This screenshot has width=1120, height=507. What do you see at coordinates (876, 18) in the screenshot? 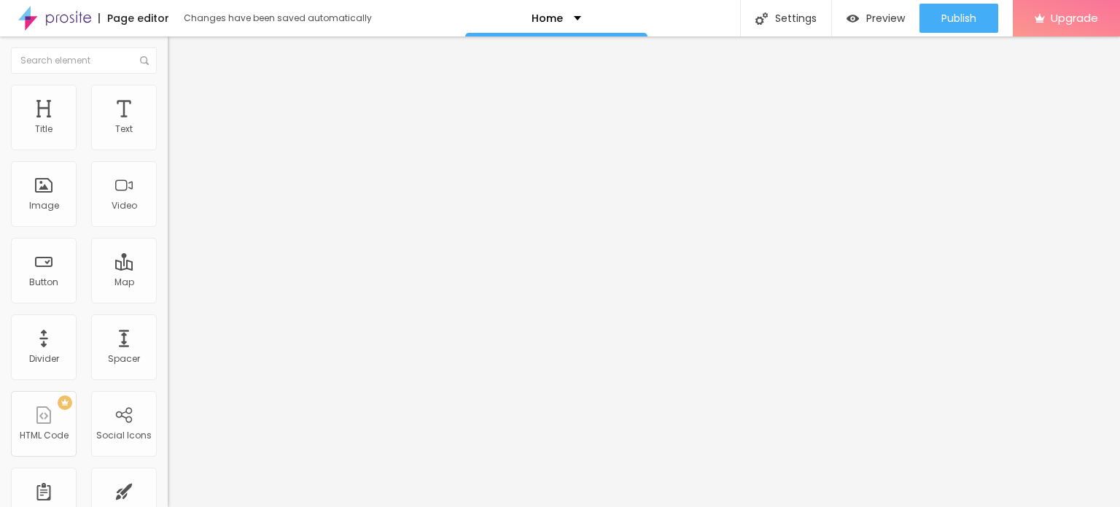
I see `button: Preview` at bounding box center [876, 18].